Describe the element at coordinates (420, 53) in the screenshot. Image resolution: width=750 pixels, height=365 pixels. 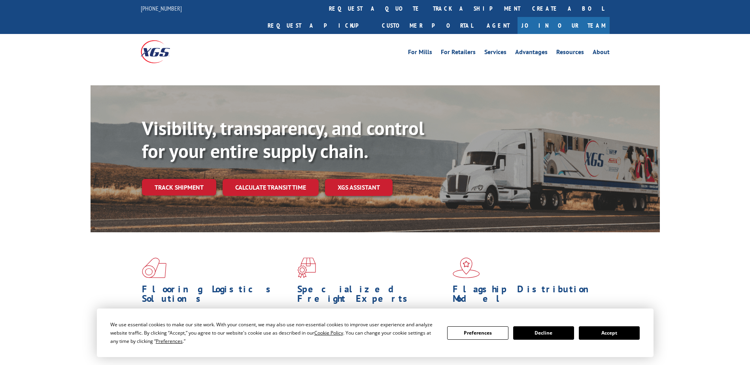
I see `a: For Mills` at that location.